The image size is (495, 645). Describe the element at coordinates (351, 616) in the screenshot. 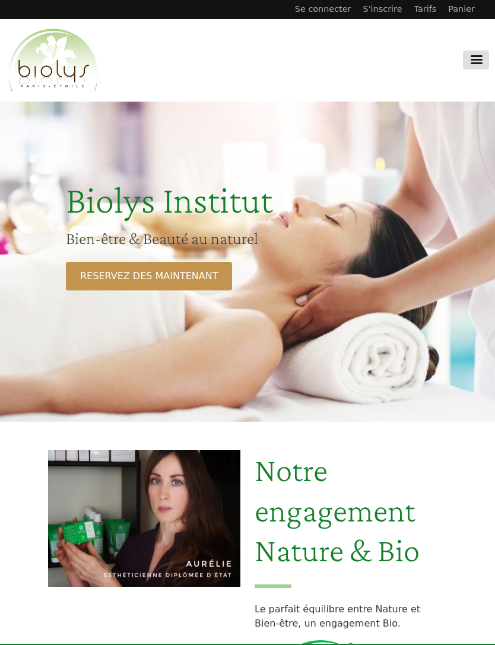

I see `p: Le parfait équilibre entre Nature et Bien-être, un engagement Bio.` at that location.